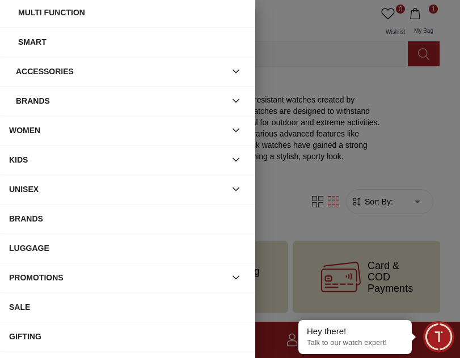 The image size is (460, 358). I want to click on div: Accessories, so click(121, 71).